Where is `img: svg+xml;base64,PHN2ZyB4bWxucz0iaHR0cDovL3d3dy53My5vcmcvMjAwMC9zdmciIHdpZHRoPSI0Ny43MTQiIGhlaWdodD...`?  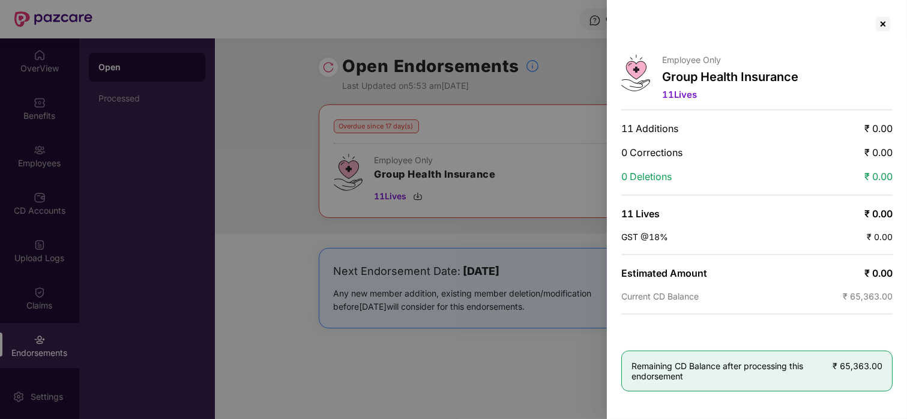 img: svg+xml;base64,PHN2ZyB4bWxucz0iaHR0cDovL3d3dy53My5vcmcvMjAwMC9zdmciIHdpZHRoPSI0Ny43MTQiIGhlaWdodD... is located at coordinates (636, 73).